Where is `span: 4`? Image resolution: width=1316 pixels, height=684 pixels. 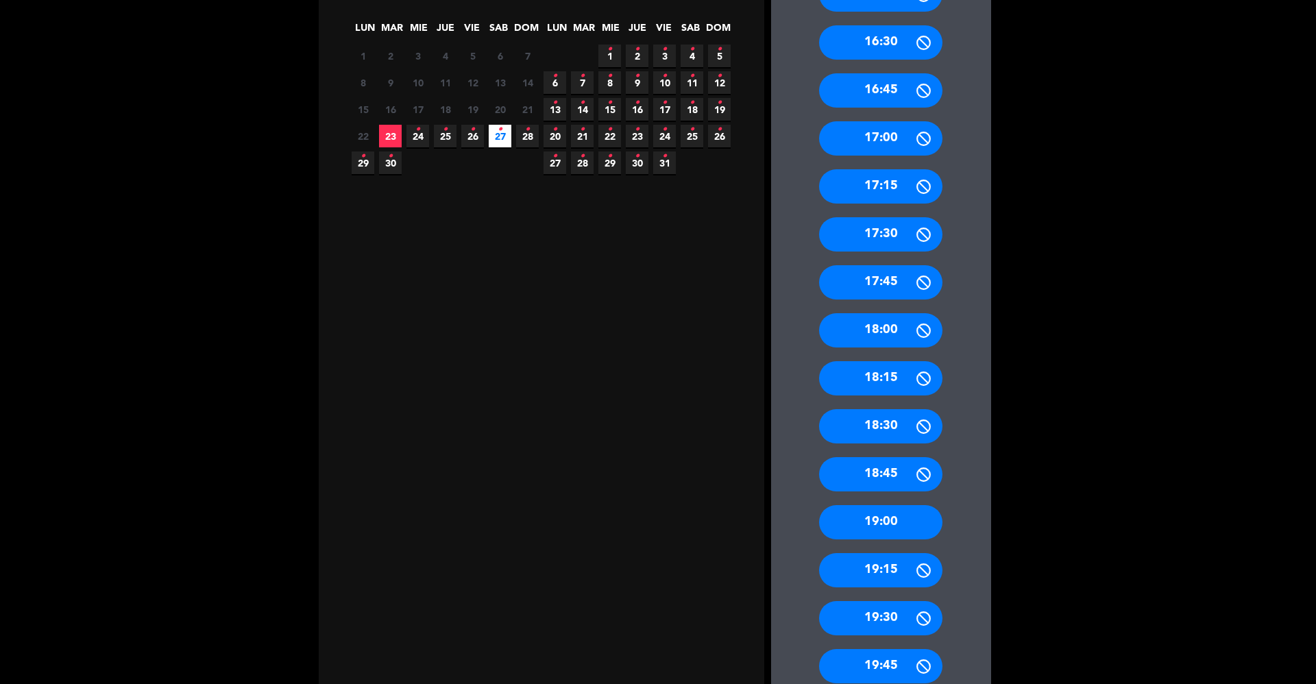
span: 4 is located at coordinates (445, 56).